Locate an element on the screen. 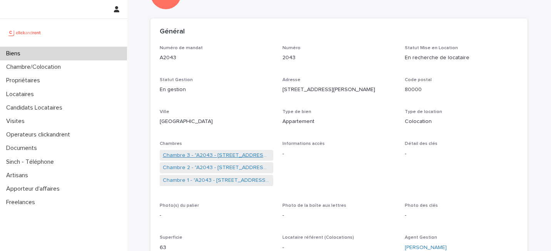  p: Documents is located at coordinates (23, 148).